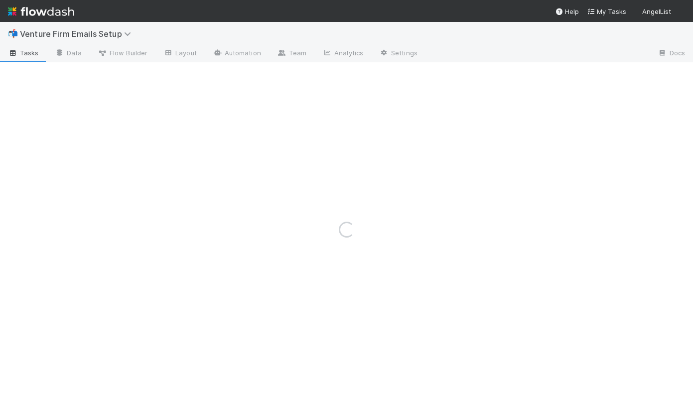 The image size is (693, 397). I want to click on a: Analytics, so click(343, 54).